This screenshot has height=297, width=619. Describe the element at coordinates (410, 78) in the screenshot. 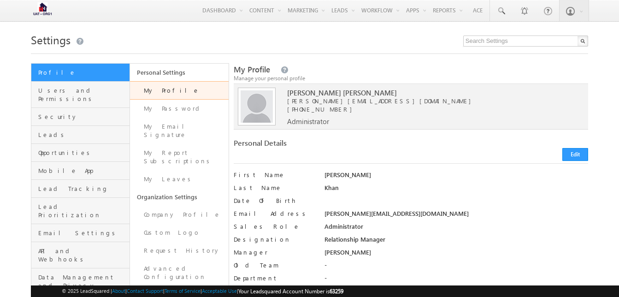

I see `div: Manage your personal profile` at that location.